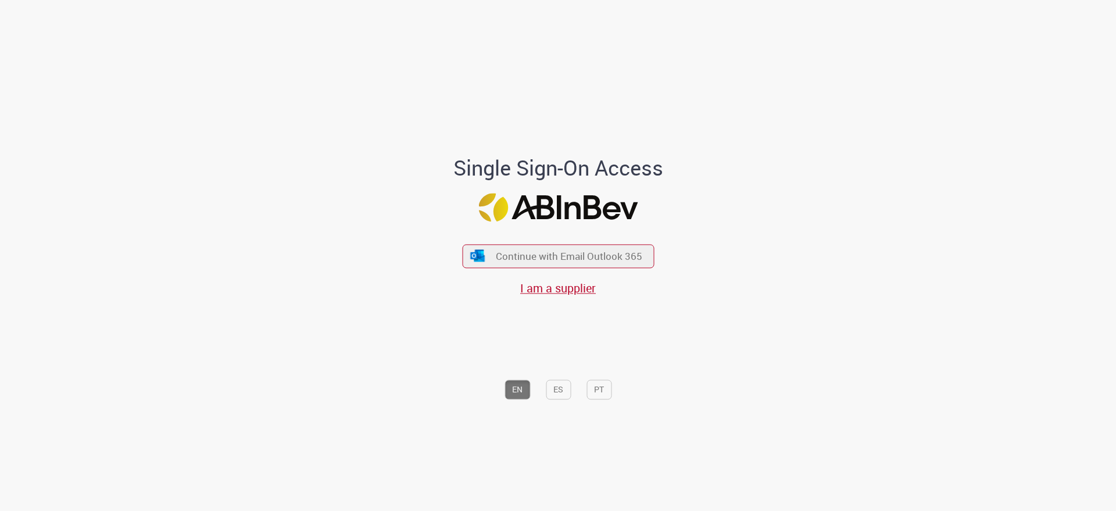 The width and height of the screenshot is (1116, 511). What do you see at coordinates (569, 256) in the screenshot?
I see `span: Continue with Email Outlook 365` at bounding box center [569, 256].